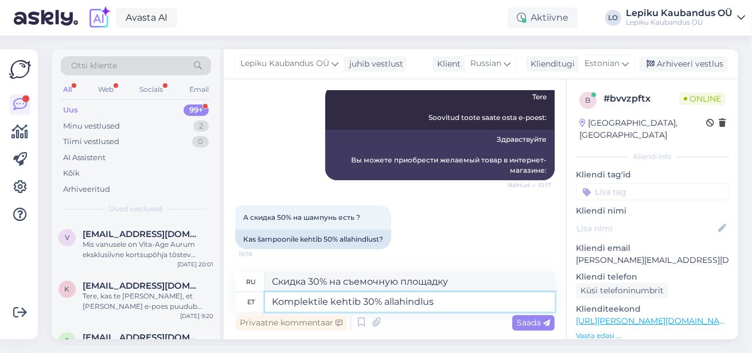 This screenshot has width=752, height=353. Describe the element at coordinates (302, 217) in the screenshot. I see `span: А скидка 50% на шампунь есть ?` at that location.